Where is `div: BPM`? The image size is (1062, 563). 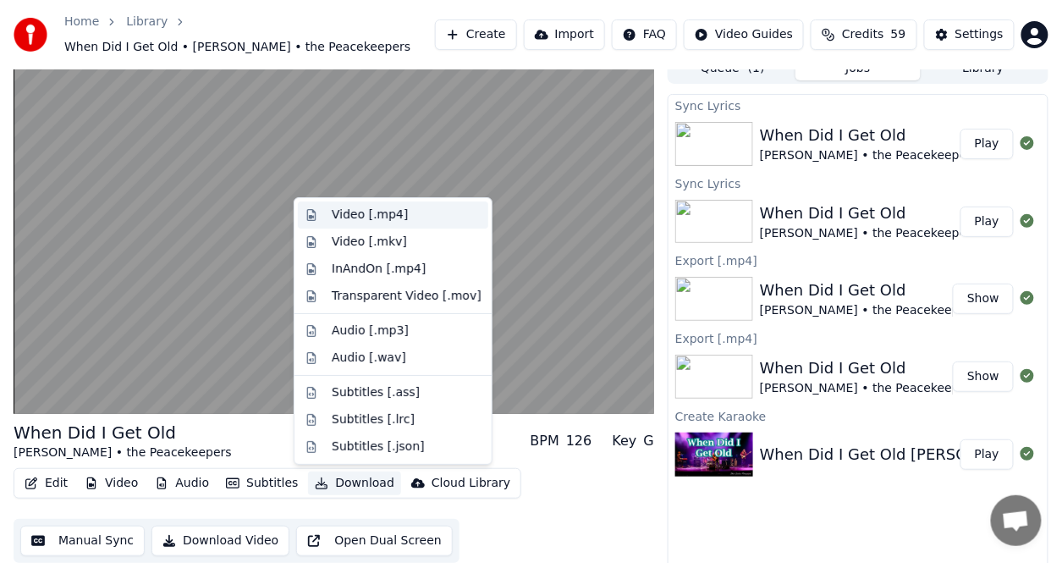
div: BPM is located at coordinates (545, 441).